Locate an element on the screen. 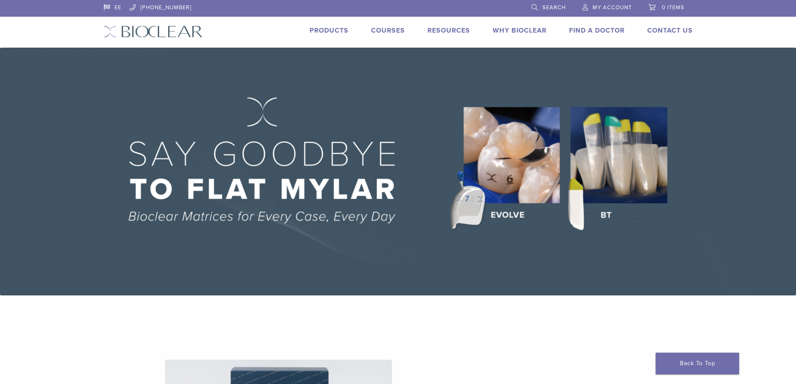 The height and width of the screenshot is (384, 796). span: 0 items is located at coordinates (674, 8).